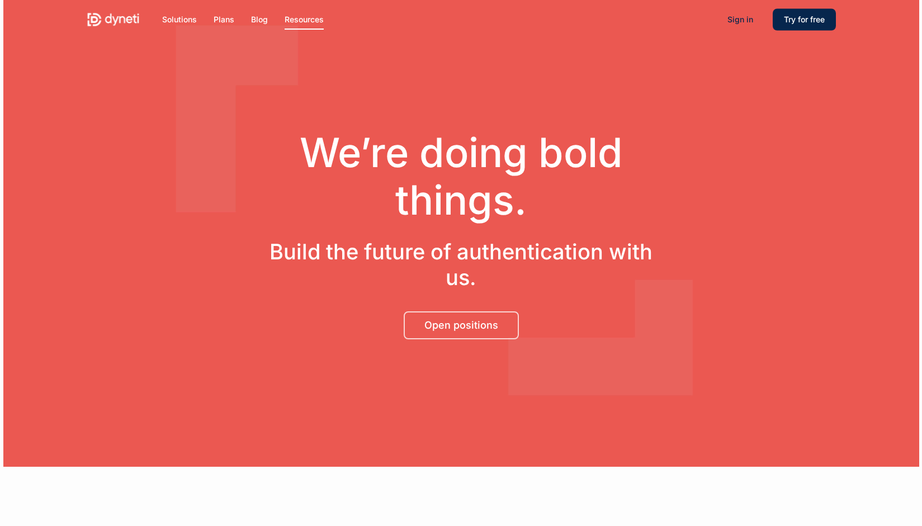  What do you see at coordinates (461, 325) in the screenshot?
I see `span: Open positions` at bounding box center [461, 325].